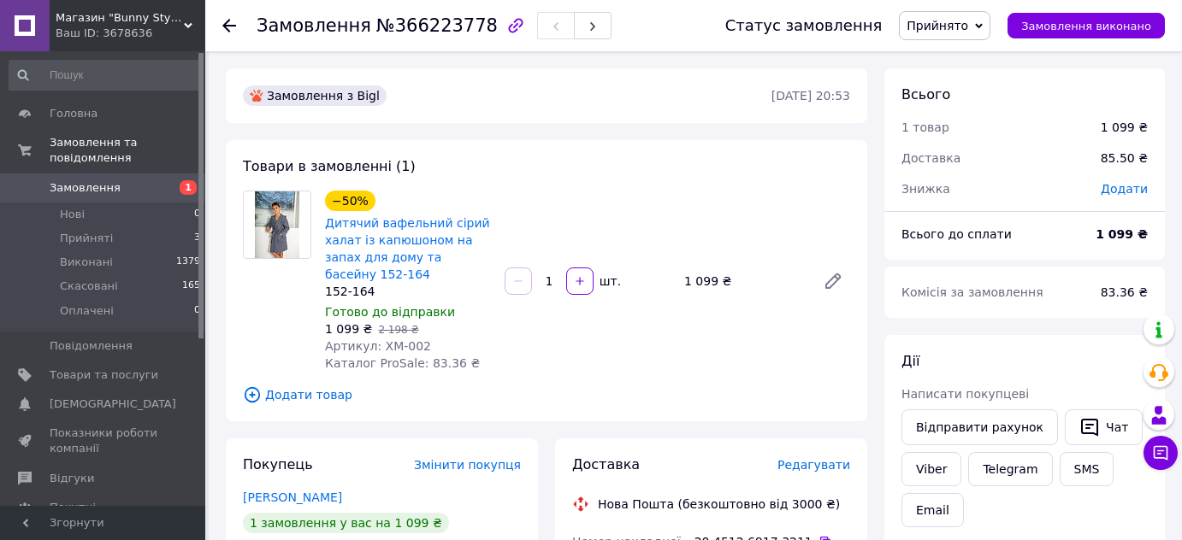  What do you see at coordinates (932, 511) in the screenshot?
I see `button: Email` at bounding box center [932, 511].